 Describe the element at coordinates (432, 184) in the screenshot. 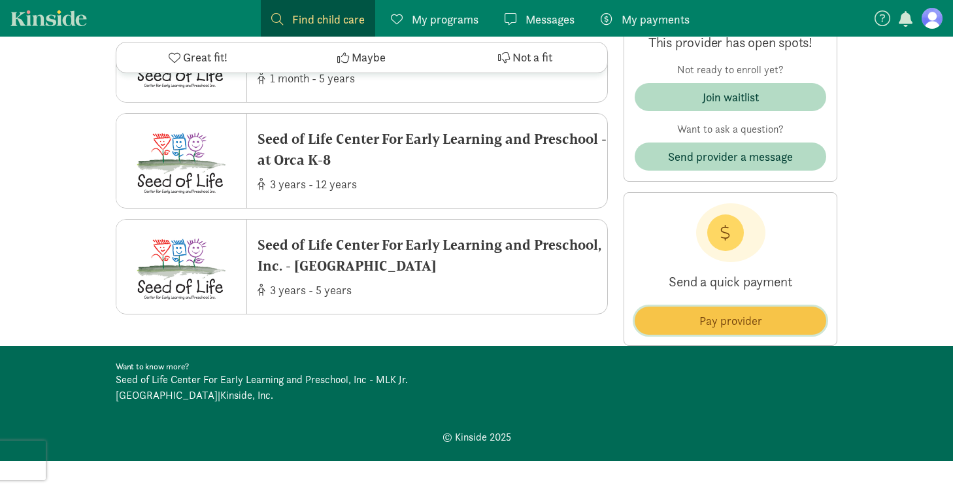

I see `div: 3 years - 12 years` at that location.